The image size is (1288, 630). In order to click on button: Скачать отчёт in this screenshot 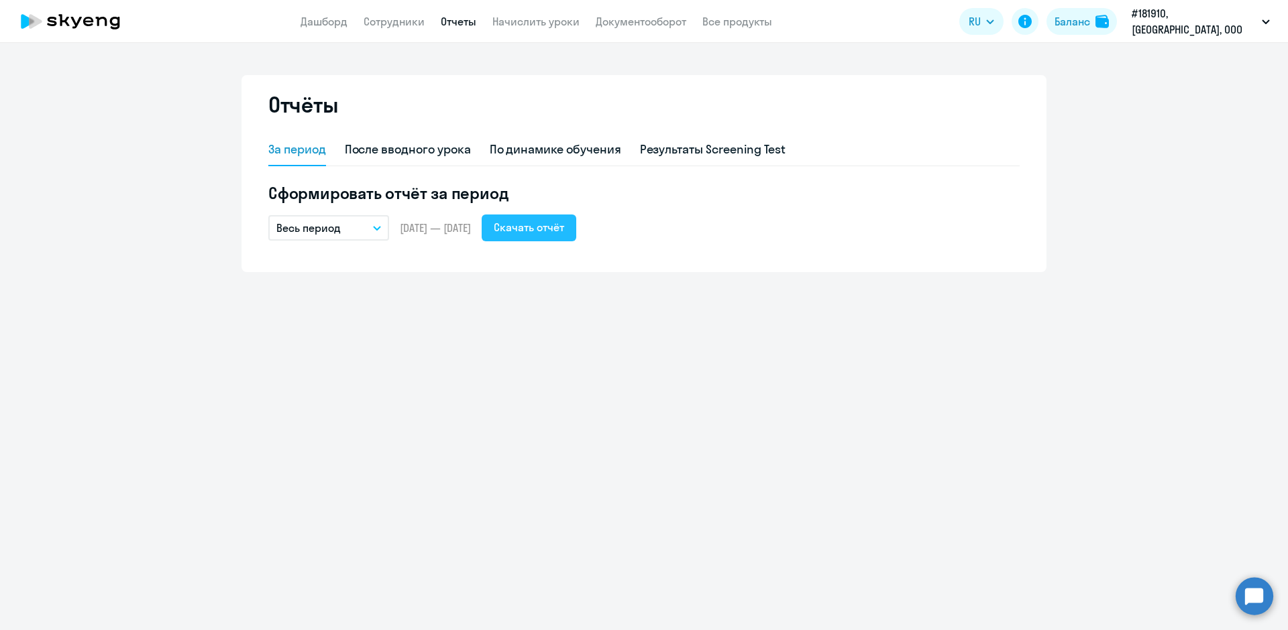, I will do `click(528, 228)`.